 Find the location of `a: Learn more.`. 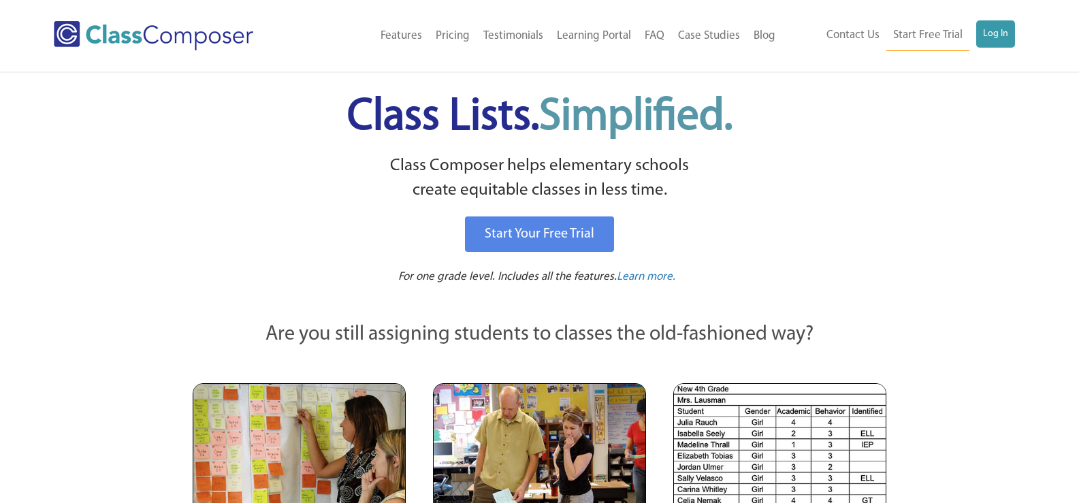

a: Learn more. is located at coordinates (646, 277).